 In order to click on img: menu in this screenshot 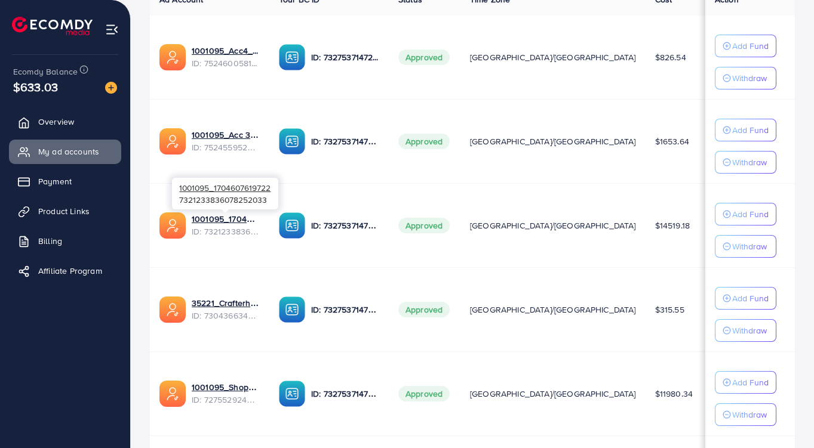, I will do `click(112, 29)`.